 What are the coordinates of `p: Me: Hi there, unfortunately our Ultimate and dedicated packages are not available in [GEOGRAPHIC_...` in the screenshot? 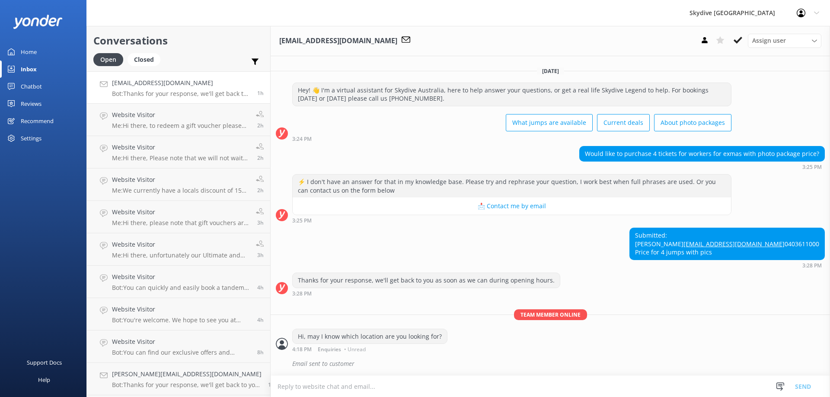 It's located at (181, 255).